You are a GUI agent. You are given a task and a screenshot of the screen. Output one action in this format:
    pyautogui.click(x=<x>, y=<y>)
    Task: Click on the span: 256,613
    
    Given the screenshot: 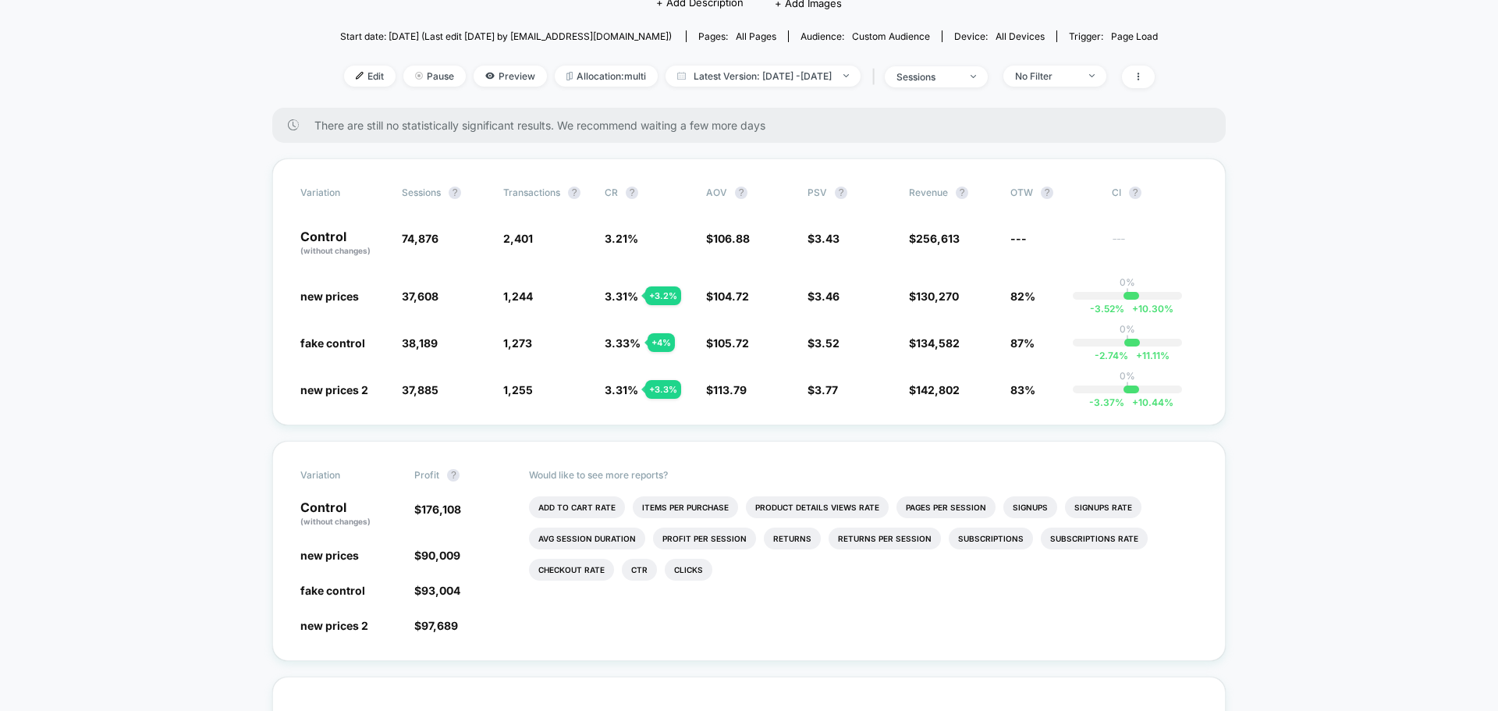 What is the action you would take?
    pyautogui.click(x=938, y=238)
    